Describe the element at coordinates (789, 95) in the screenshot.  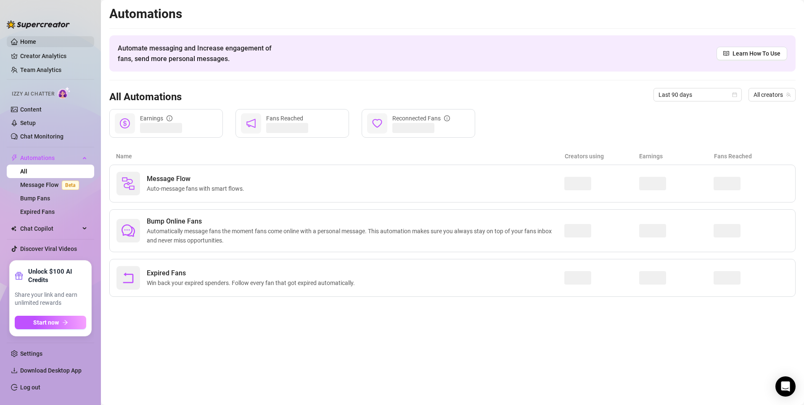
I see `span: team` at that location.